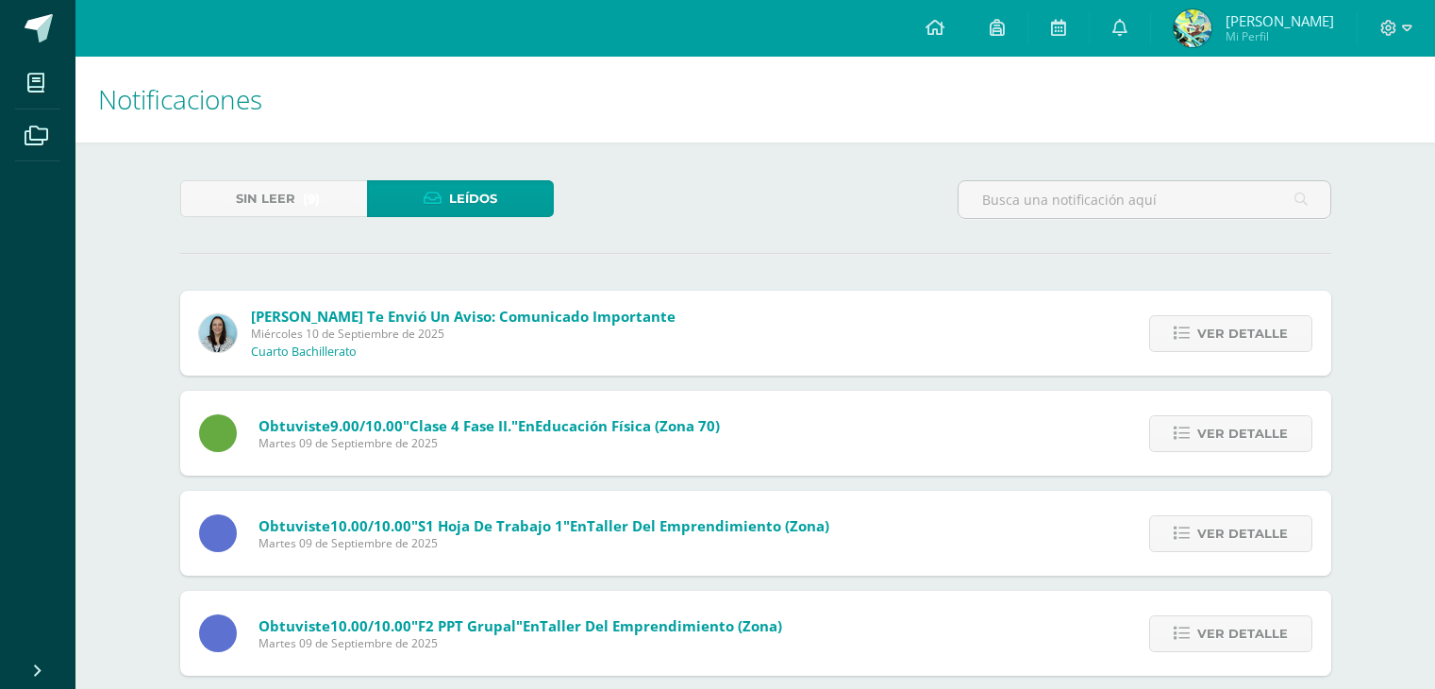 Image resolution: width=1435 pixels, height=689 pixels. What do you see at coordinates (218, 333) in the screenshot?
I see `img: aed16db0a88ebd6752f21681ad1200a1.png` at bounding box center [218, 333].